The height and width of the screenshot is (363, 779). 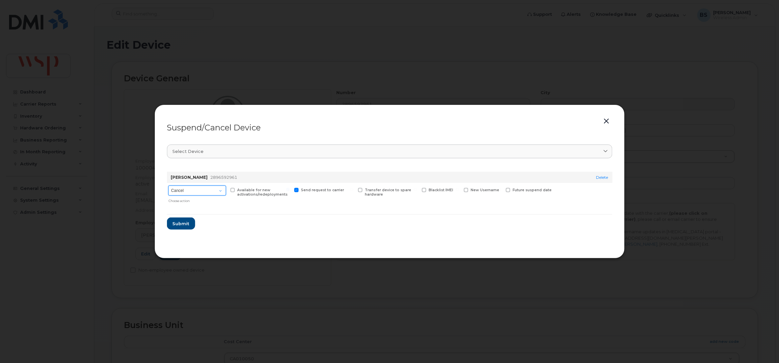 I want to click on a: Select device, so click(x=390, y=151).